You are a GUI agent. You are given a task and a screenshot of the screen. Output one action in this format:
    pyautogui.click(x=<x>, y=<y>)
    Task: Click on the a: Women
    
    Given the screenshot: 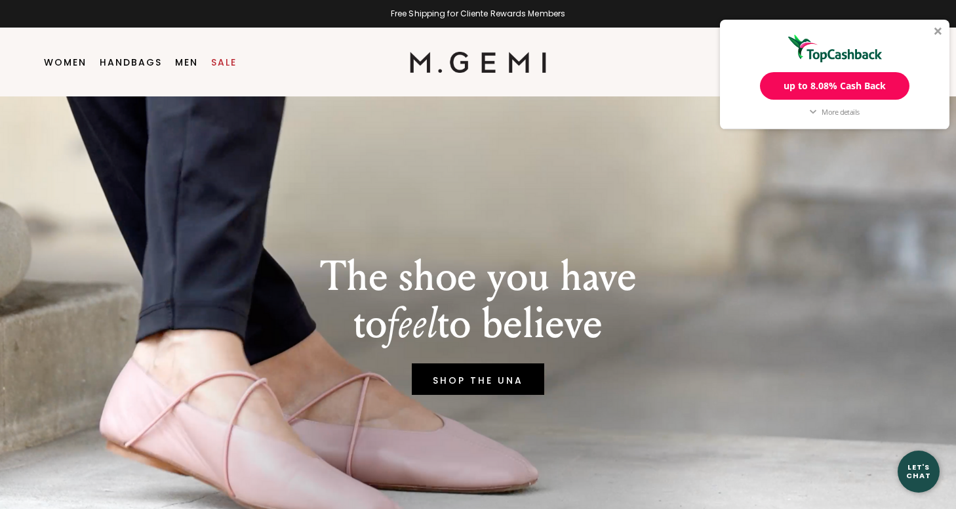 What is the action you would take?
    pyautogui.click(x=65, y=62)
    